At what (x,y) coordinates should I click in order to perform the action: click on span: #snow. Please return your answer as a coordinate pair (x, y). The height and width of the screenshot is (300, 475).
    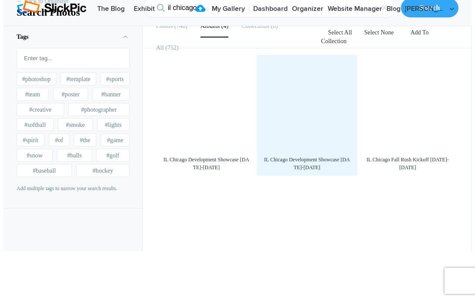
    Looking at the image, I should click on (34, 156).